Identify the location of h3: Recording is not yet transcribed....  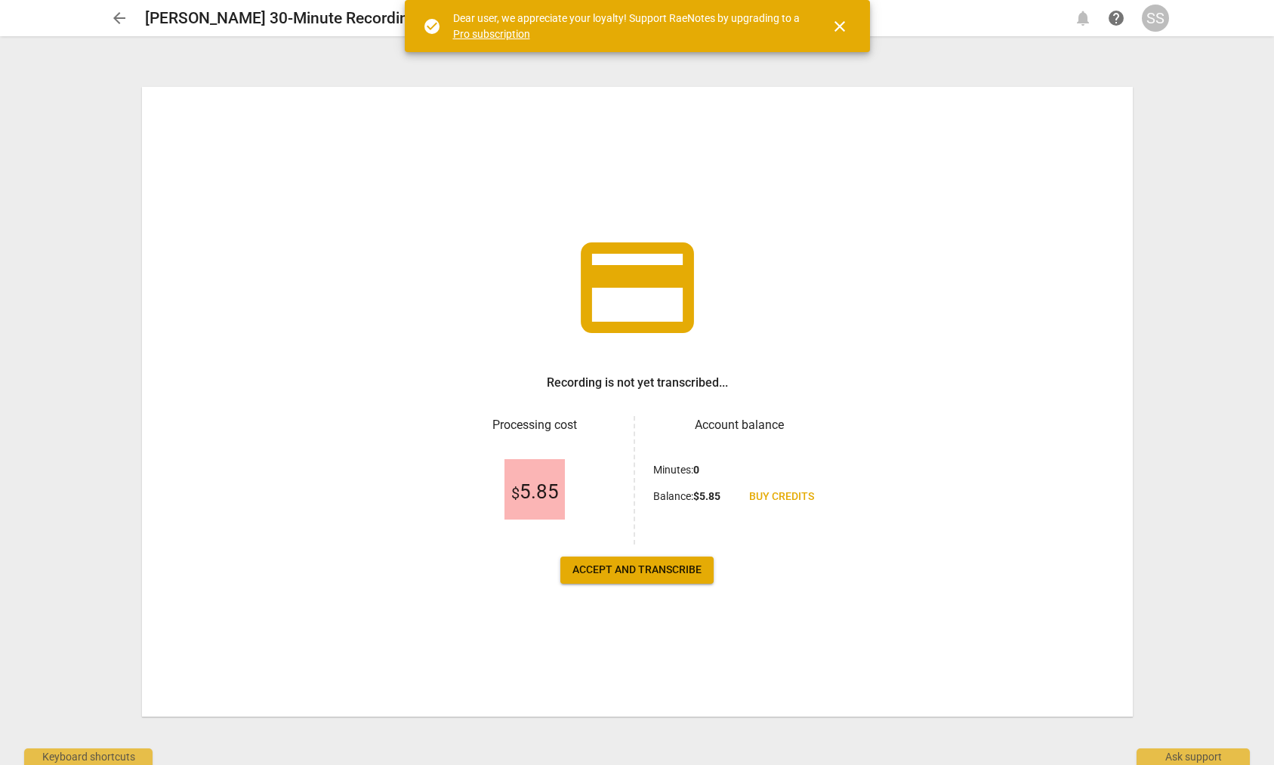
(637, 383).